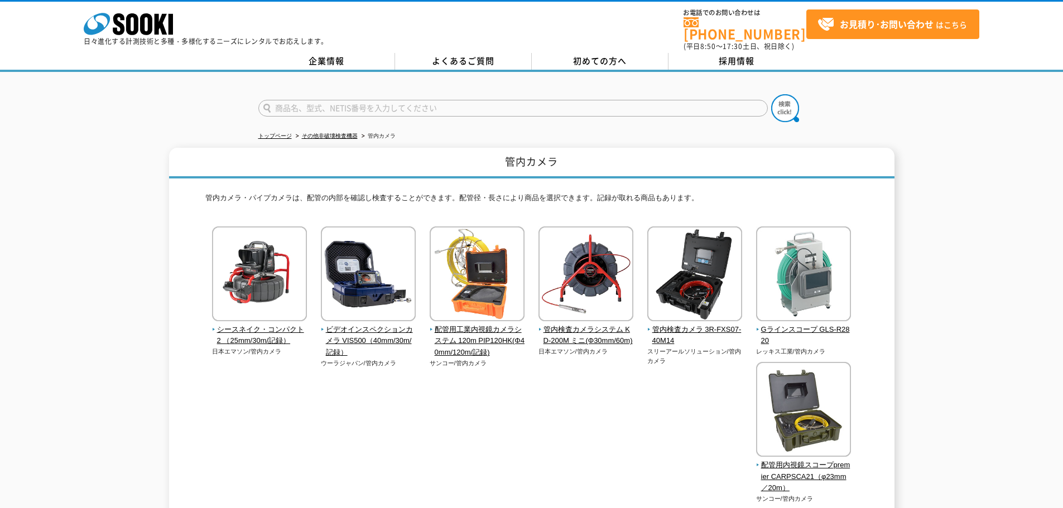 The image size is (1063, 508). Describe the element at coordinates (887, 24) in the screenshot. I see `strong: お見積り･お問い合わせ` at that location.